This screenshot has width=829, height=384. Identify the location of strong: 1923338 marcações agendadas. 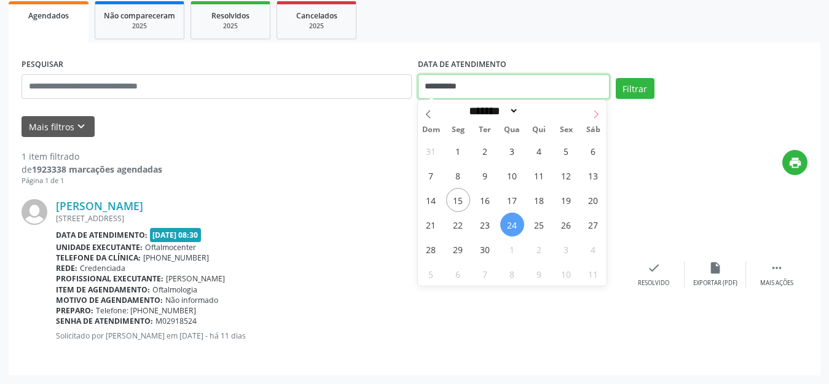
(97, 169).